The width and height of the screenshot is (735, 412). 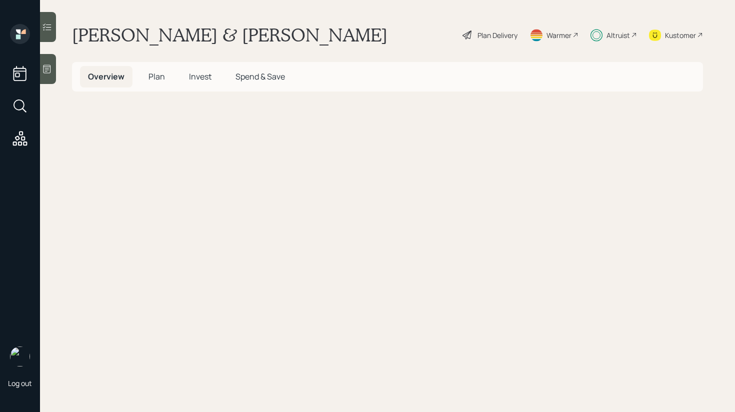 I want to click on div: Log out, so click(x=20, y=383).